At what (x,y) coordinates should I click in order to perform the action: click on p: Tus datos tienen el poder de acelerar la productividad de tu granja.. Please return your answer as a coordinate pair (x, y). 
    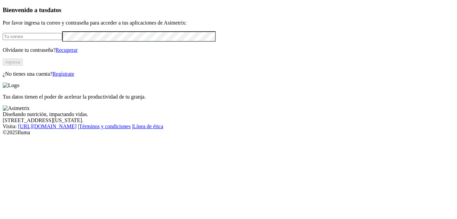
    Looking at the image, I should click on (228, 97).